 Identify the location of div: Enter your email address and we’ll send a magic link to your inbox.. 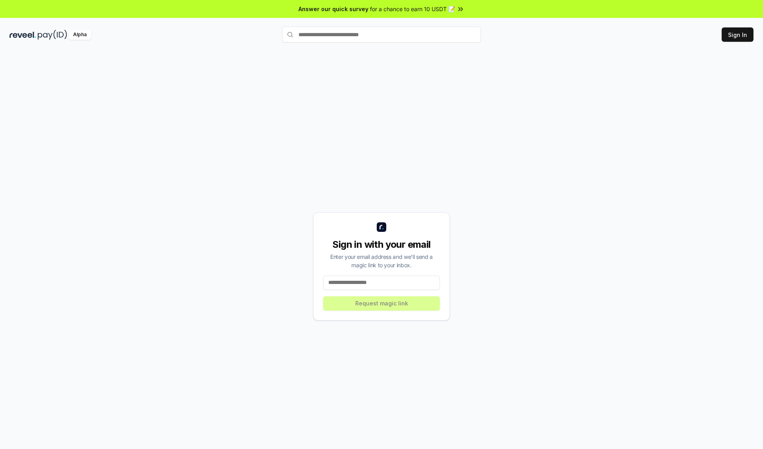
(382, 261).